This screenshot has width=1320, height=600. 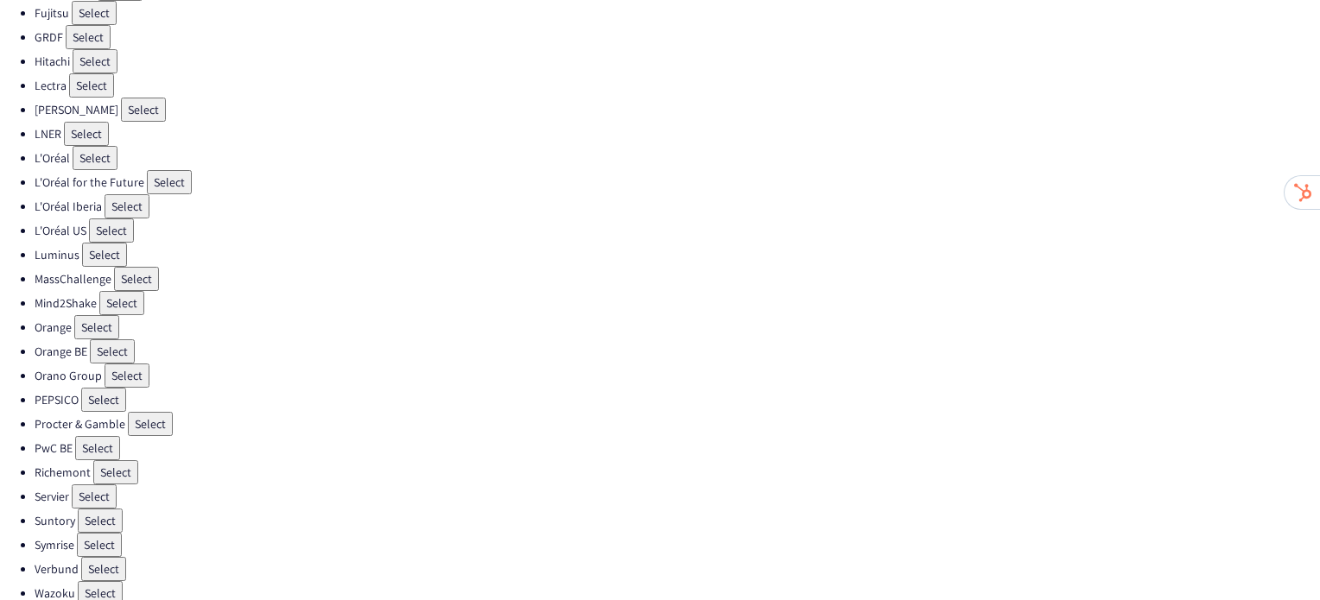 I want to click on li: GRDF, so click(x=677, y=37).